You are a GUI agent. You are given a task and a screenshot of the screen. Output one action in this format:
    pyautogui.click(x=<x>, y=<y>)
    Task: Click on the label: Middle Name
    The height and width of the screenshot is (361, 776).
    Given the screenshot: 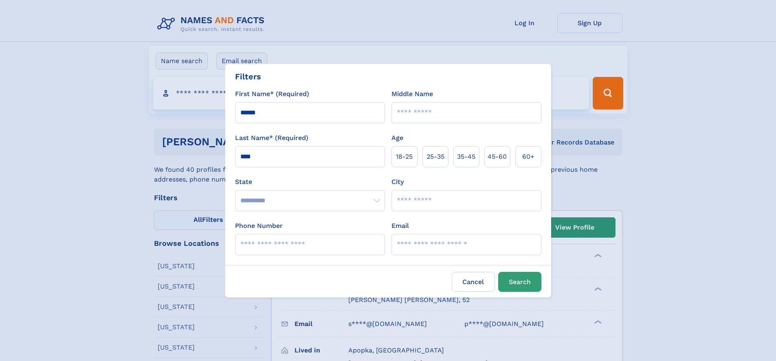 What is the action you would take?
    pyautogui.click(x=412, y=94)
    